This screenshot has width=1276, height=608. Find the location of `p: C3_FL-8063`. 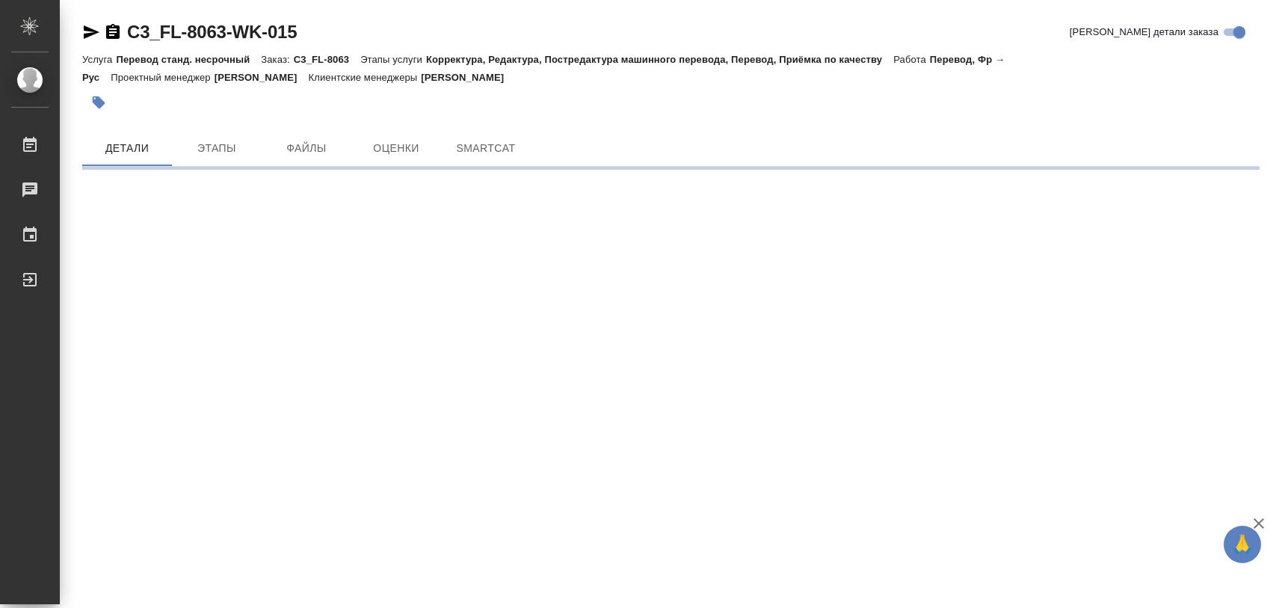

p: C3_FL-8063 is located at coordinates (327, 59).